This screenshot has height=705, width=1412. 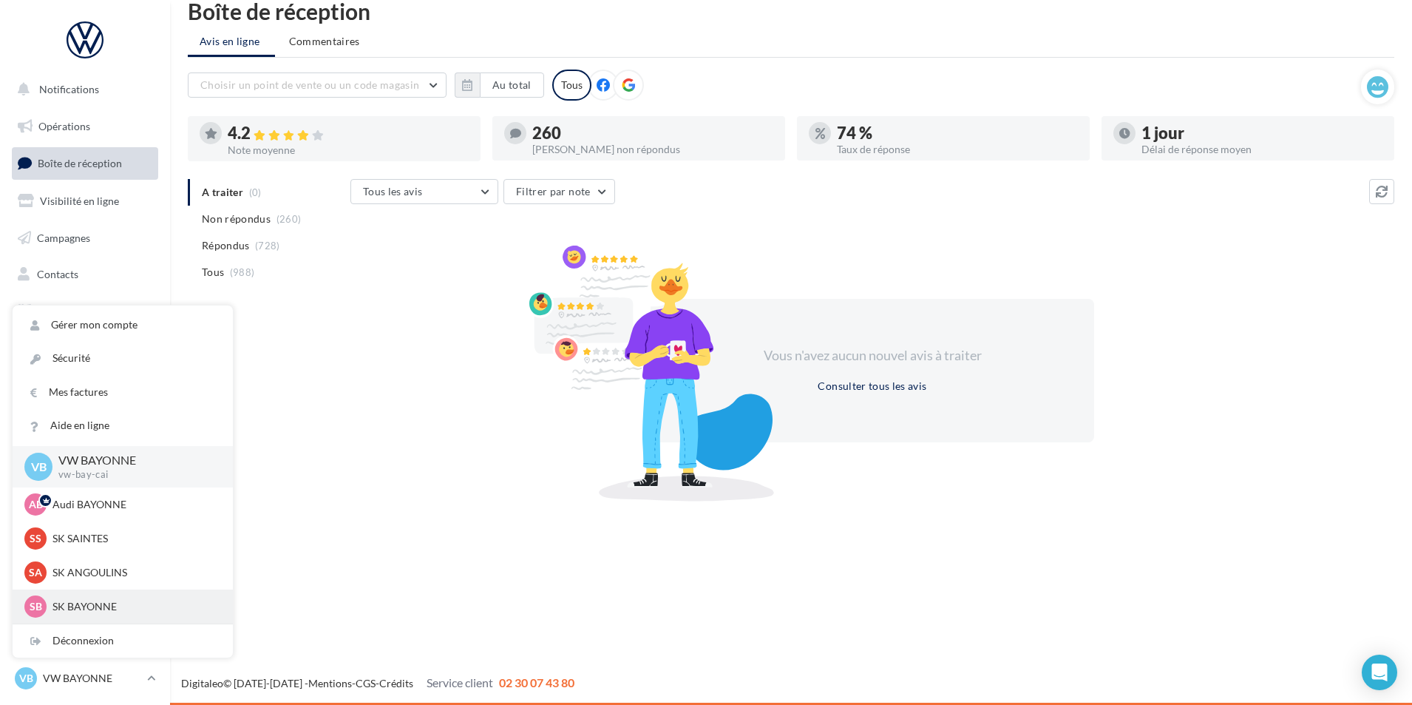 What do you see at coordinates (85, 126) in the screenshot?
I see `a: Opérations` at bounding box center [85, 126].